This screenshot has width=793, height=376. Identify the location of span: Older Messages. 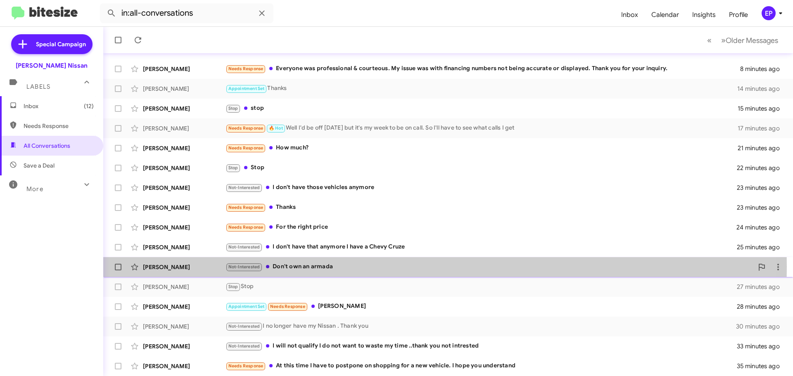
(752, 40).